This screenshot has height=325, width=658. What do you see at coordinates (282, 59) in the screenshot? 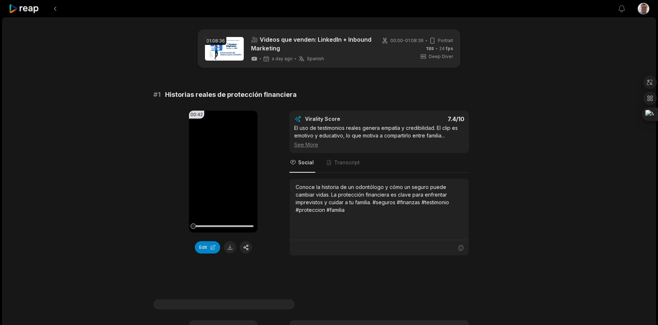
I see `span: a day ago` at bounding box center [282, 59].